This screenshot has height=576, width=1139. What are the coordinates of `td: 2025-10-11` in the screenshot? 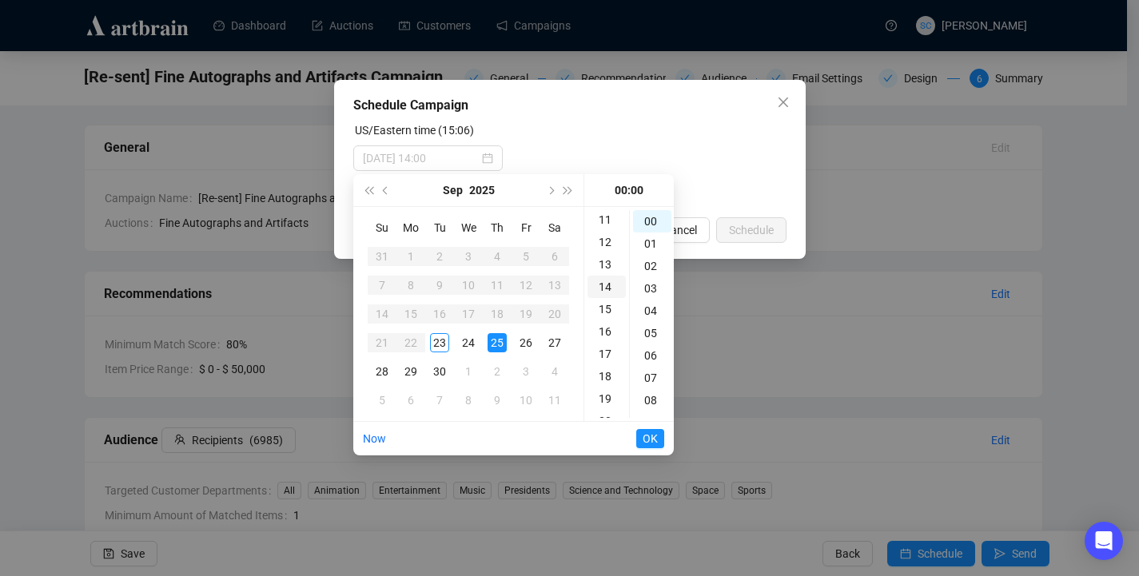 It's located at (555, 400).